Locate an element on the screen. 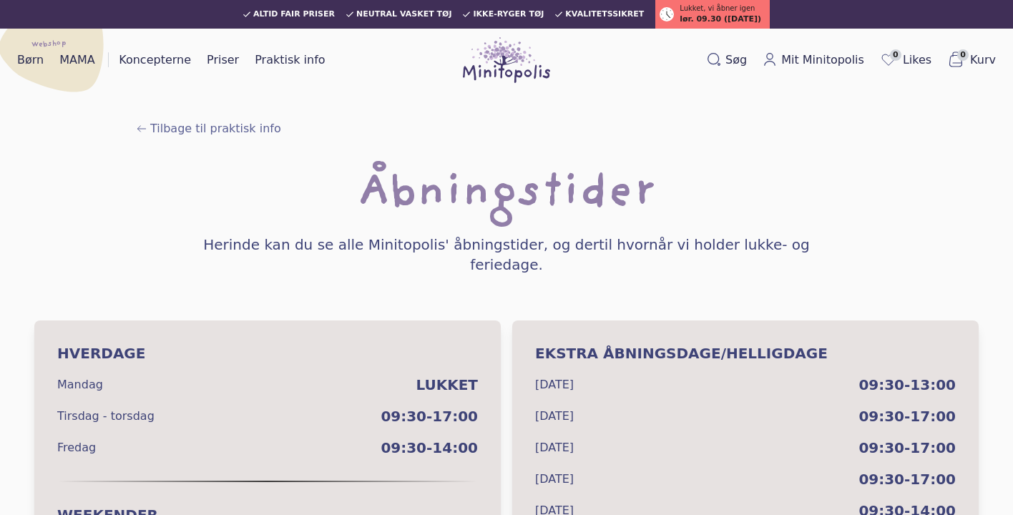  a: Mit Minitopolis is located at coordinates (813, 60).